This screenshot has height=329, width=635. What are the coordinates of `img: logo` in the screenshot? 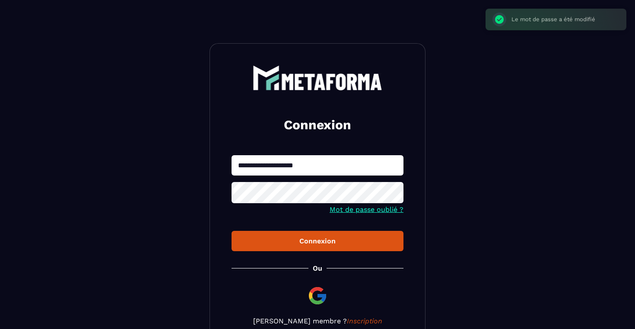 It's located at (317, 78).